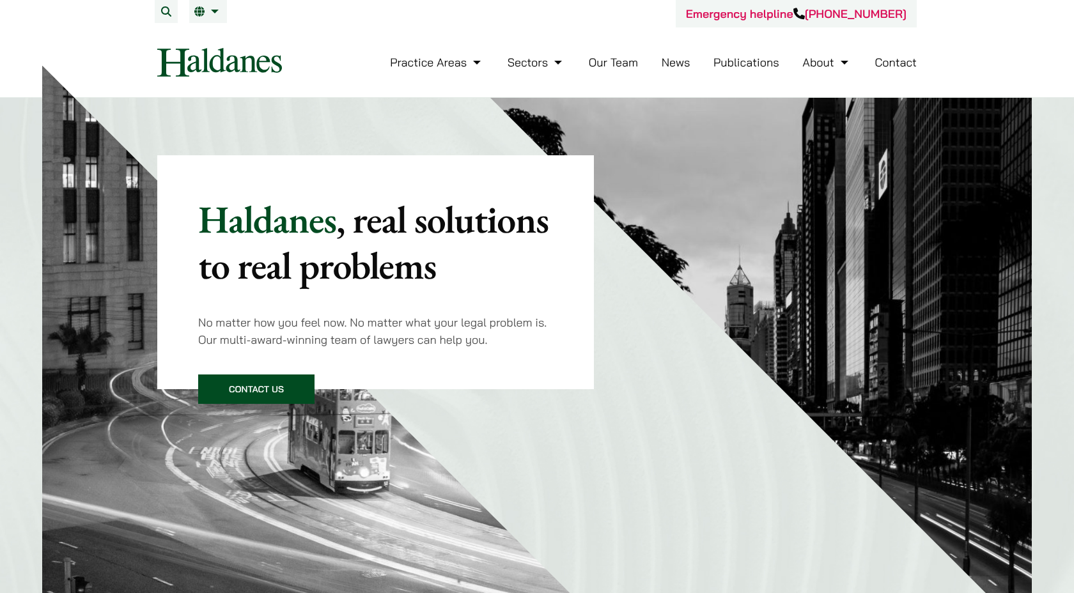 This screenshot has width=1074, height=593. I want to click on a: Our Team, so click(613, 62).